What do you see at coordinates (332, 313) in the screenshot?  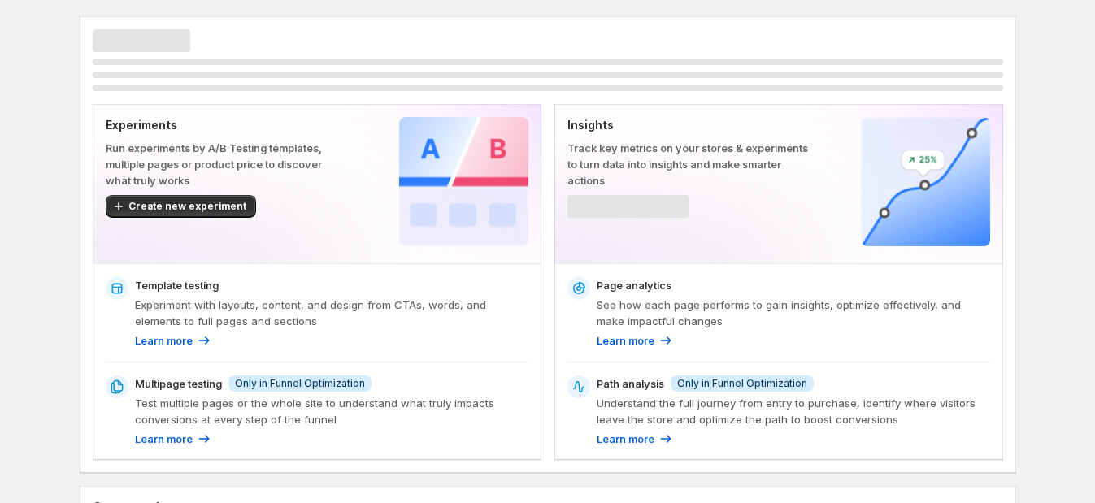 I see `p: Experiment with layouts, content, and design from CTAs, words, and elements to full pages and sec...` at bounding box center [332, 313].